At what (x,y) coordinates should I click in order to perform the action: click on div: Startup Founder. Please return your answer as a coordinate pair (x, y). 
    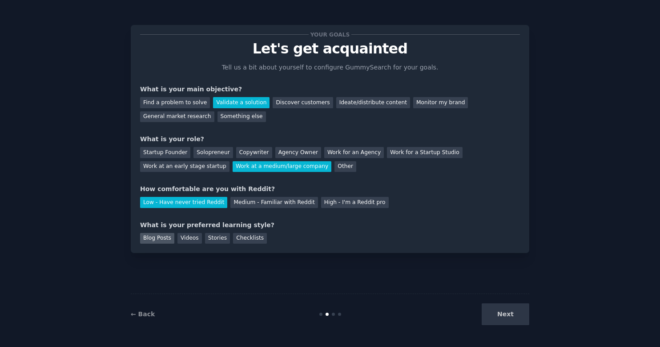
    Looking at the image, I should click on (165, 152).